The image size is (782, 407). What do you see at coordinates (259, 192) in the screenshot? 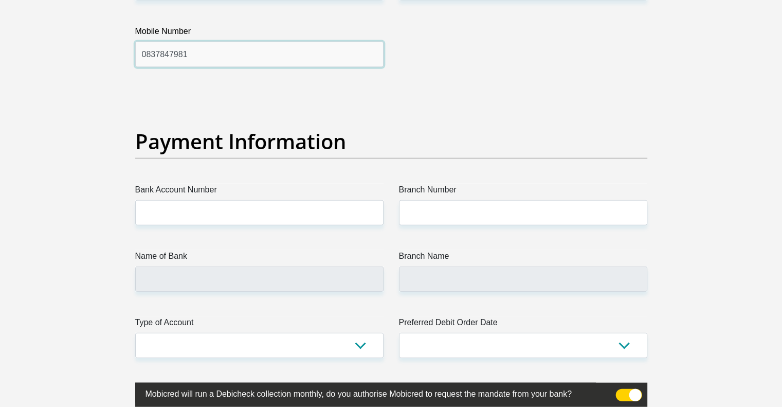
I see `label: Bank Account Number` at bounding box center [259, 192].